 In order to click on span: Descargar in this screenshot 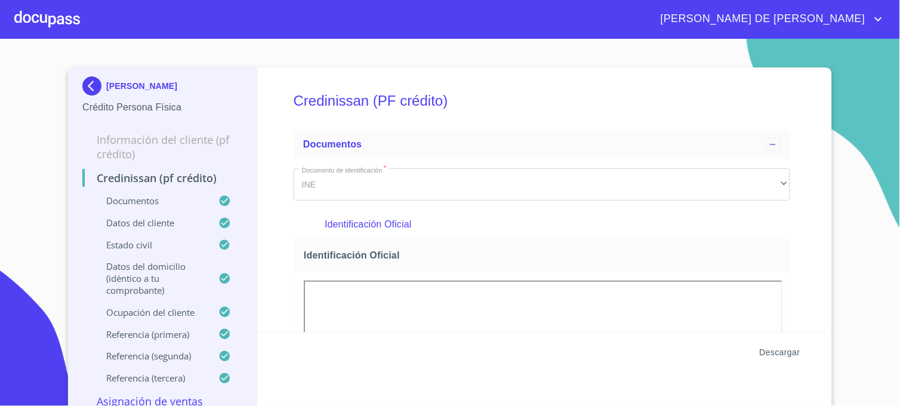, I will do `click(780, 352)`.